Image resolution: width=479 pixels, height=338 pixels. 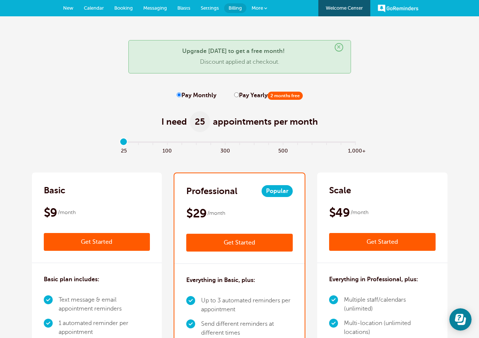 I want to click on h3: Everything in Professional, plus:, so click(x=373, y=279).